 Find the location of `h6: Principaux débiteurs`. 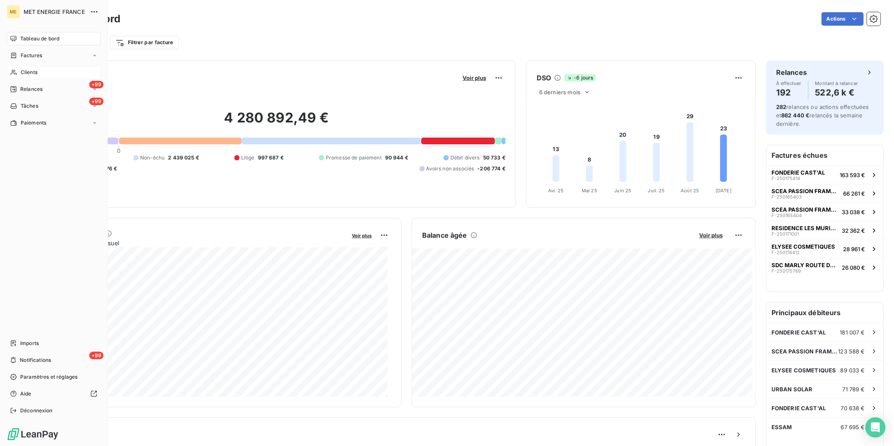

h6: Principaux débiteurs is located at coordinates (825, 313).